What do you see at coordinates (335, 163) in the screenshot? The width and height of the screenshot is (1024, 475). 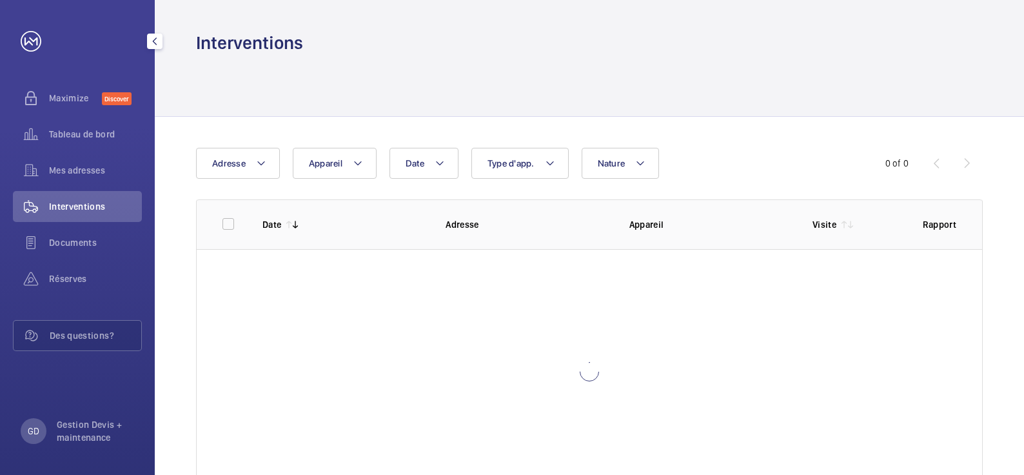 I see `button: Appareil` at bounding box center [335, 163].